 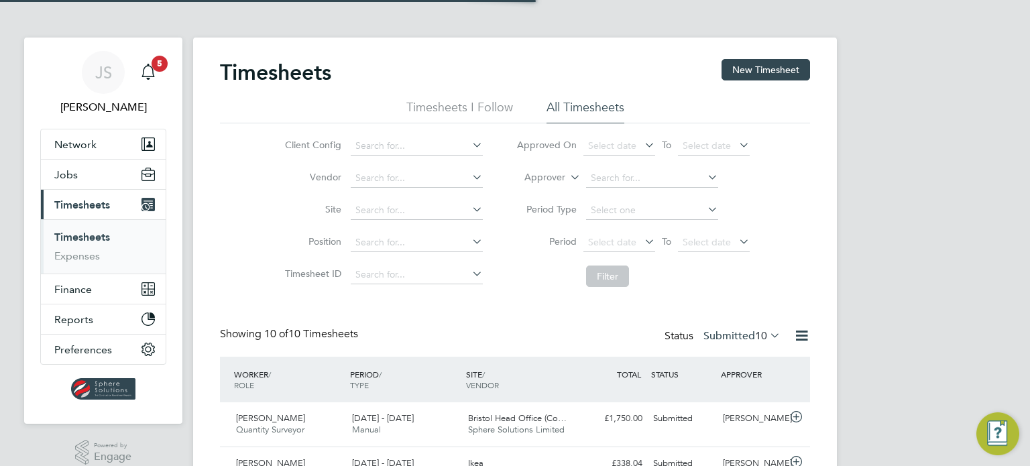 I want to click on button: Finance, so click(x=103, y=289).